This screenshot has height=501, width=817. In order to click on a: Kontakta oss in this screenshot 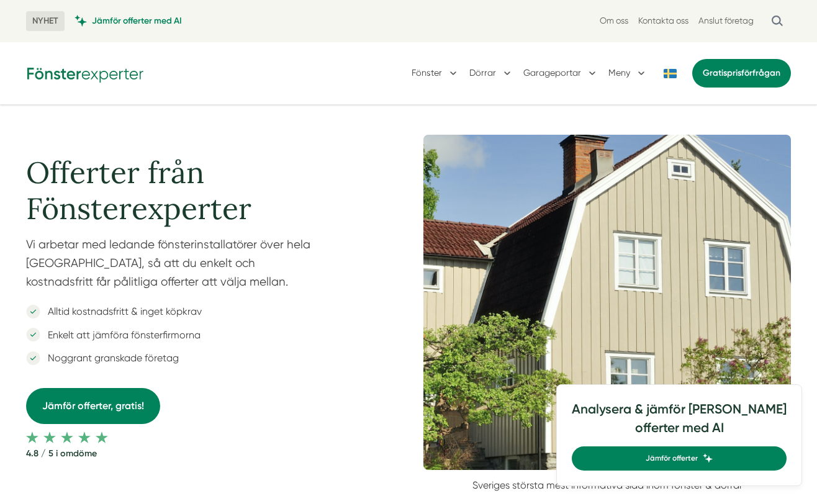, I will do `click(663, 20)`.